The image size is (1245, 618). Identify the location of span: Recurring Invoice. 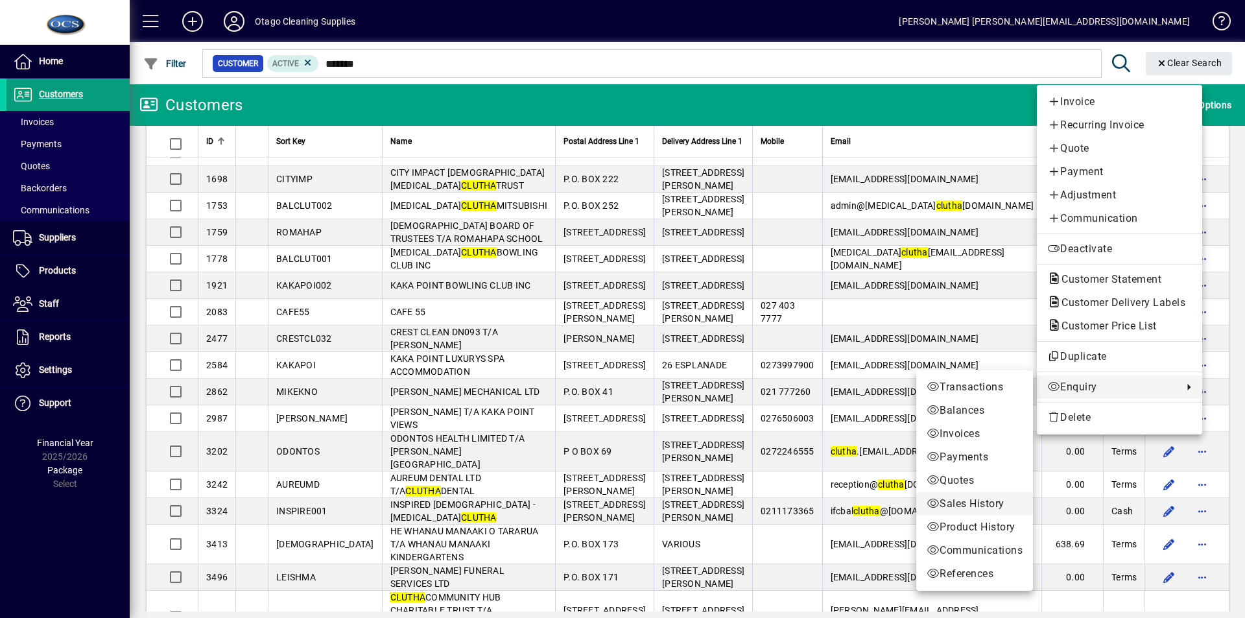
(1119, 125).